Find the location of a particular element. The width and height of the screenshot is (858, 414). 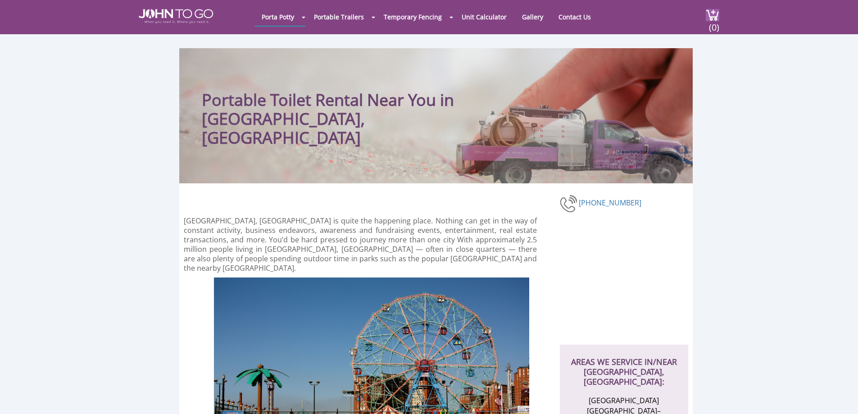

a: Unit Calculator is located at coordinates (484, 17).